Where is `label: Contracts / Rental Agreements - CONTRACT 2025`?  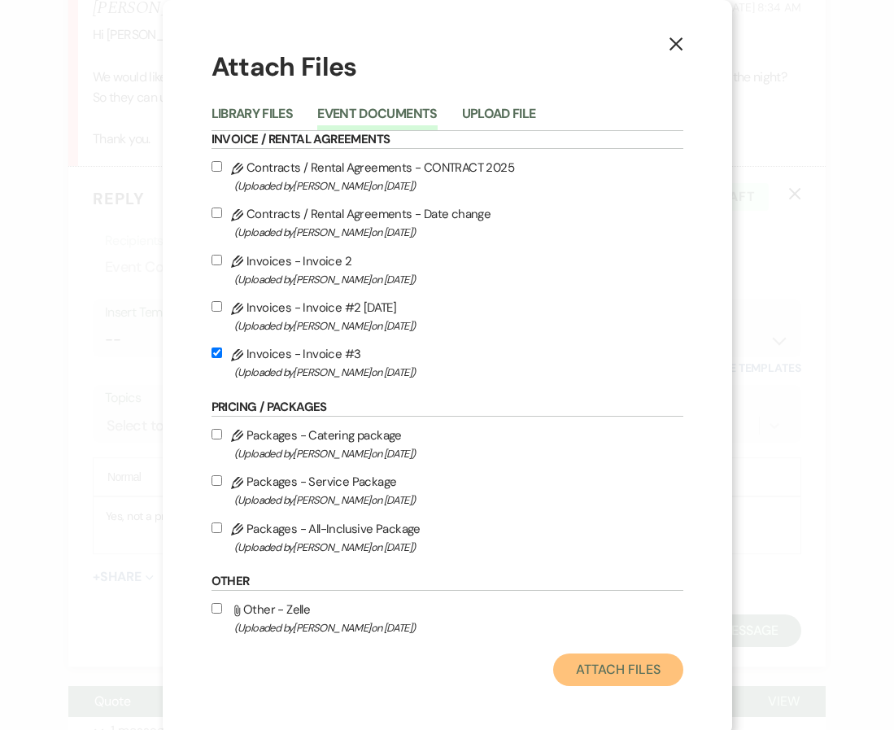
label: Contracts / Rental Agreements - CONTRACT 2025 is located at coordinates (447, 176).